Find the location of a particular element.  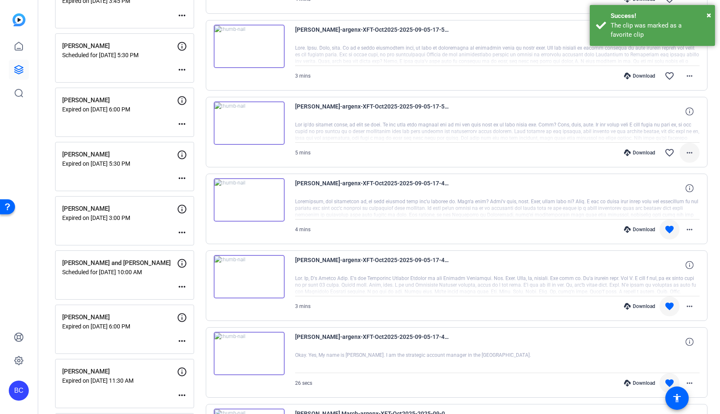

button: Close is located at coordinates (708, 15).